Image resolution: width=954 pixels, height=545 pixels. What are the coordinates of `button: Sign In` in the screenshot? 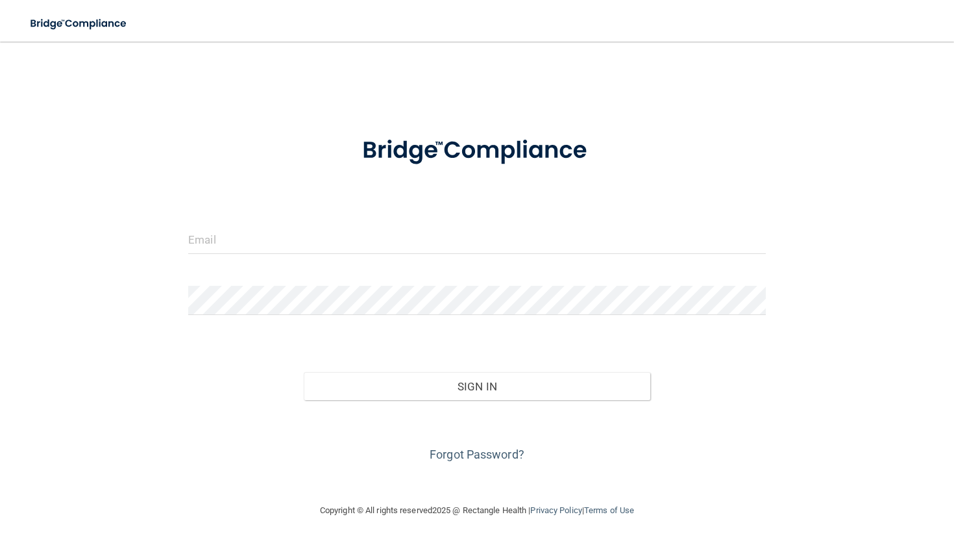 It's located at (477, 386).